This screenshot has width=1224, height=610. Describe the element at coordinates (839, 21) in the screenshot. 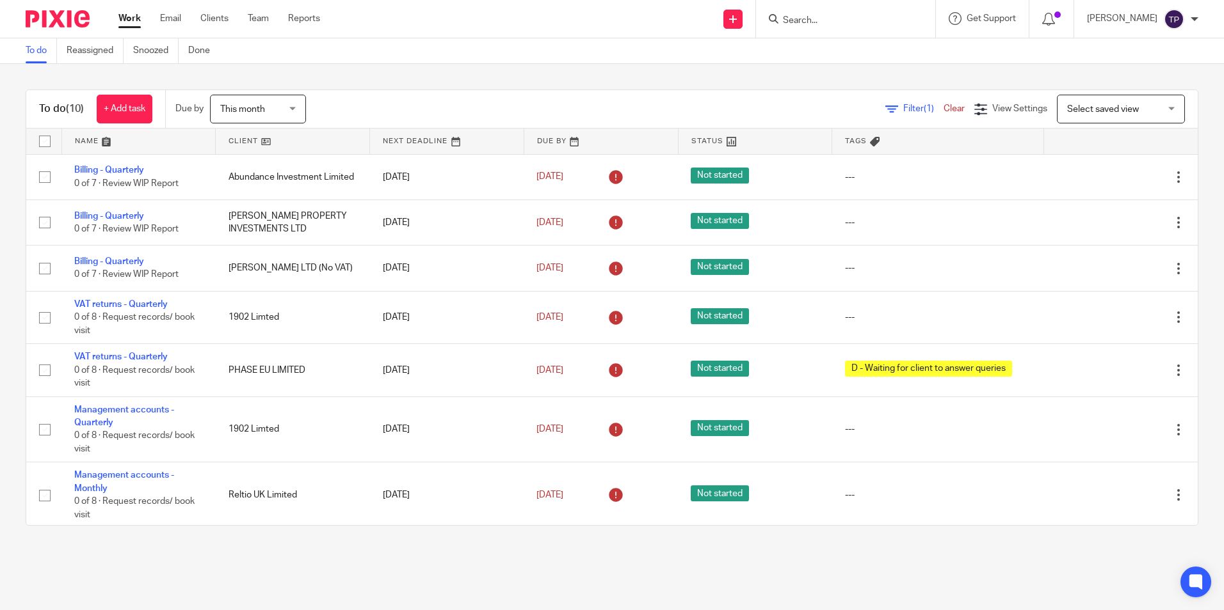

I see `input: Search` at that location.